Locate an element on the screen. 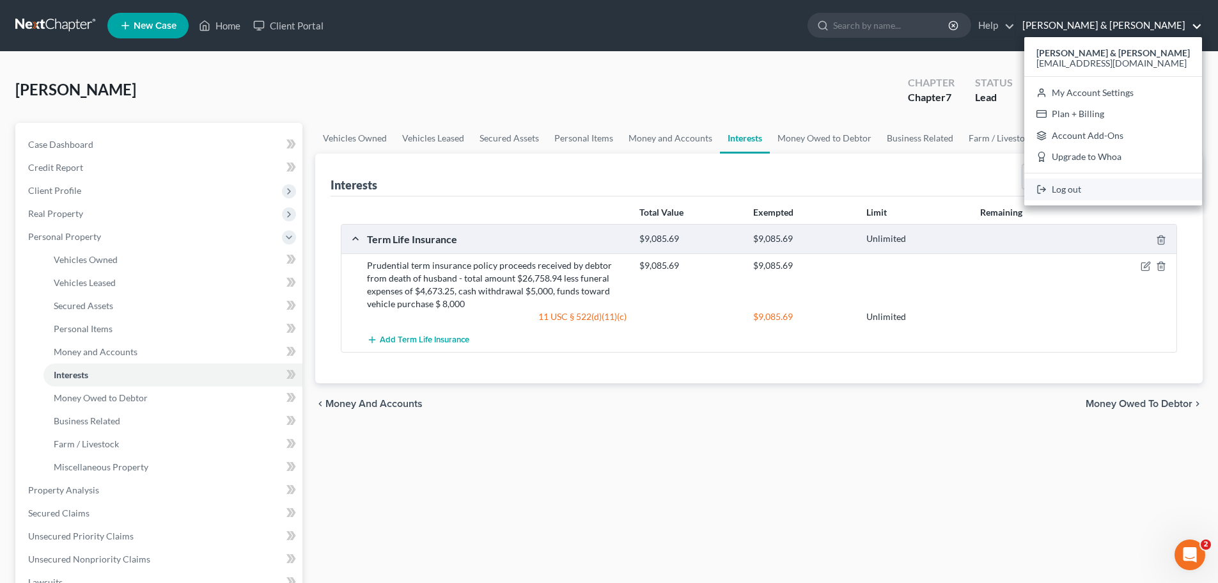 The width and height of the screenshot is (1218, 583). a: Credit Report is located at coordinates (160, 168).